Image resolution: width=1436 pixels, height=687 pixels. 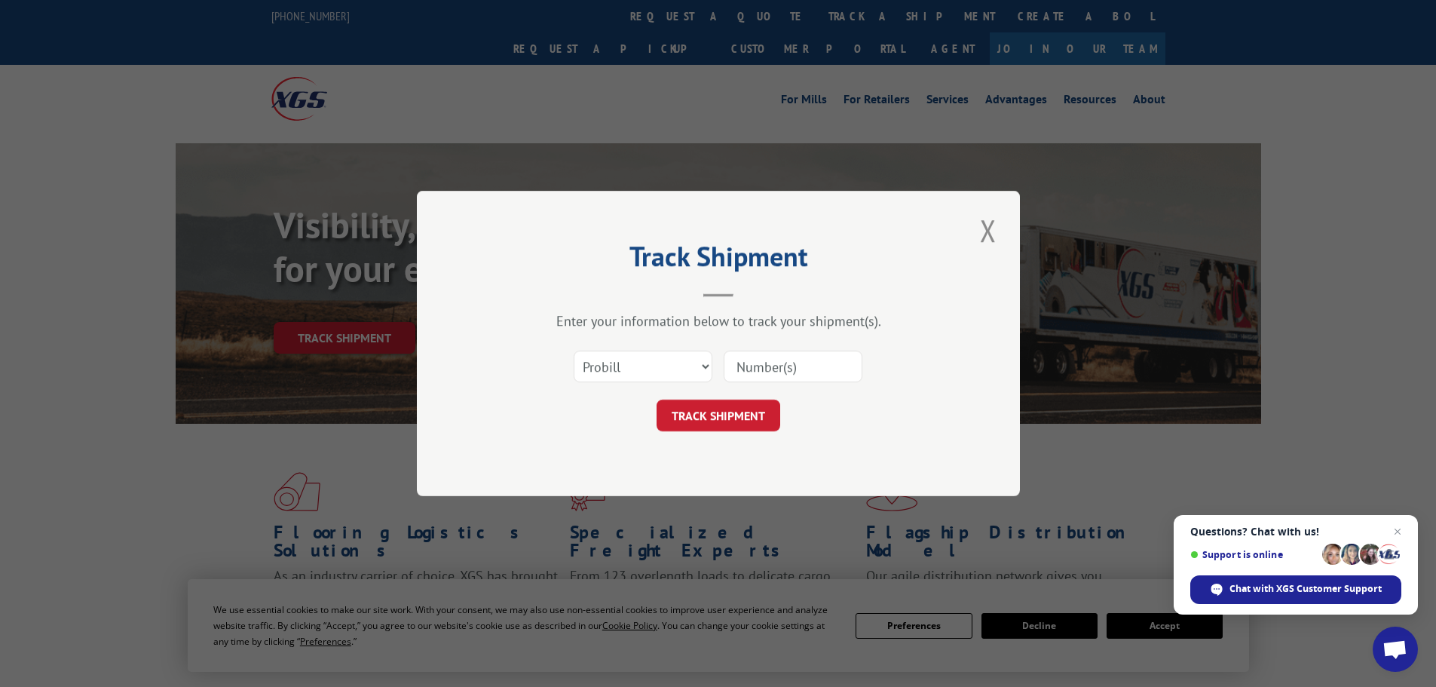 What do you see at coordinates (1296, 532) in the screenshot?
I see `span: Questions? Chat with us!` at bounding box center [1296, 532].